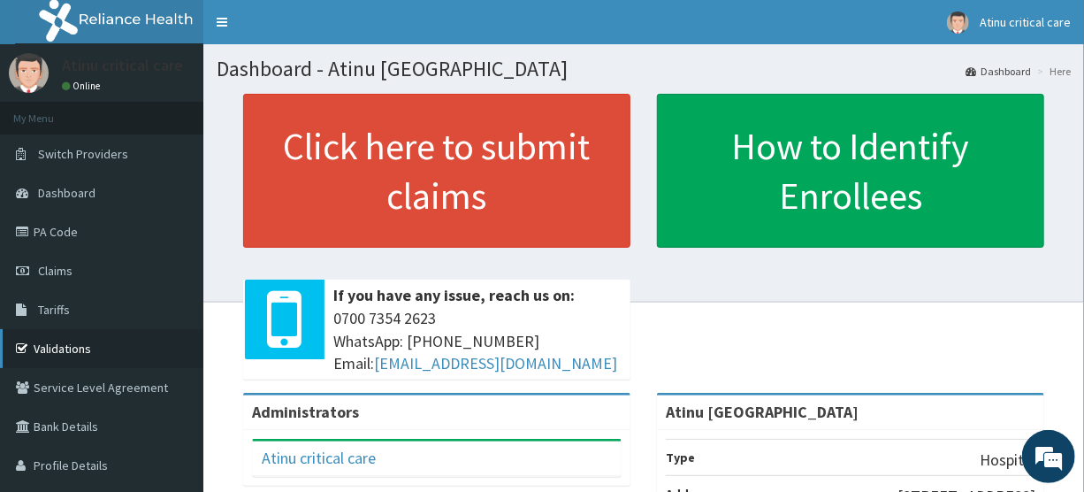  I want to click on a: Online, so click(83, 86).